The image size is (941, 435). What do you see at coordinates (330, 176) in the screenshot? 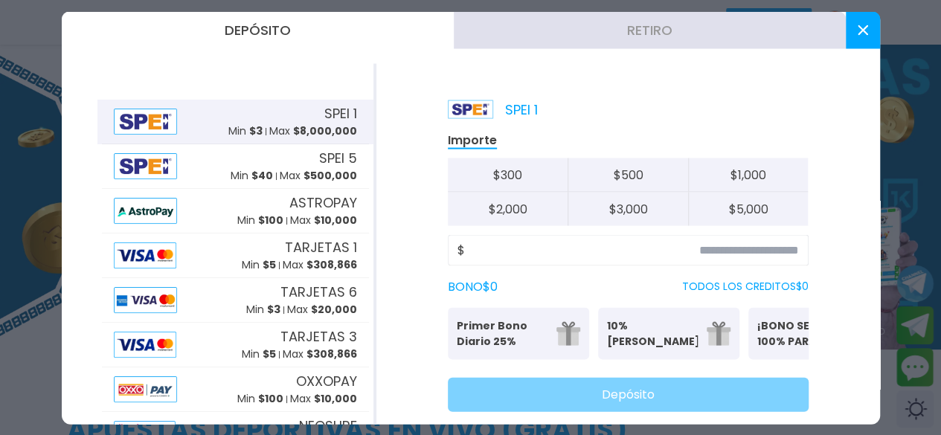
I see `span: $ 500,000` at bounding box center [330, 176].